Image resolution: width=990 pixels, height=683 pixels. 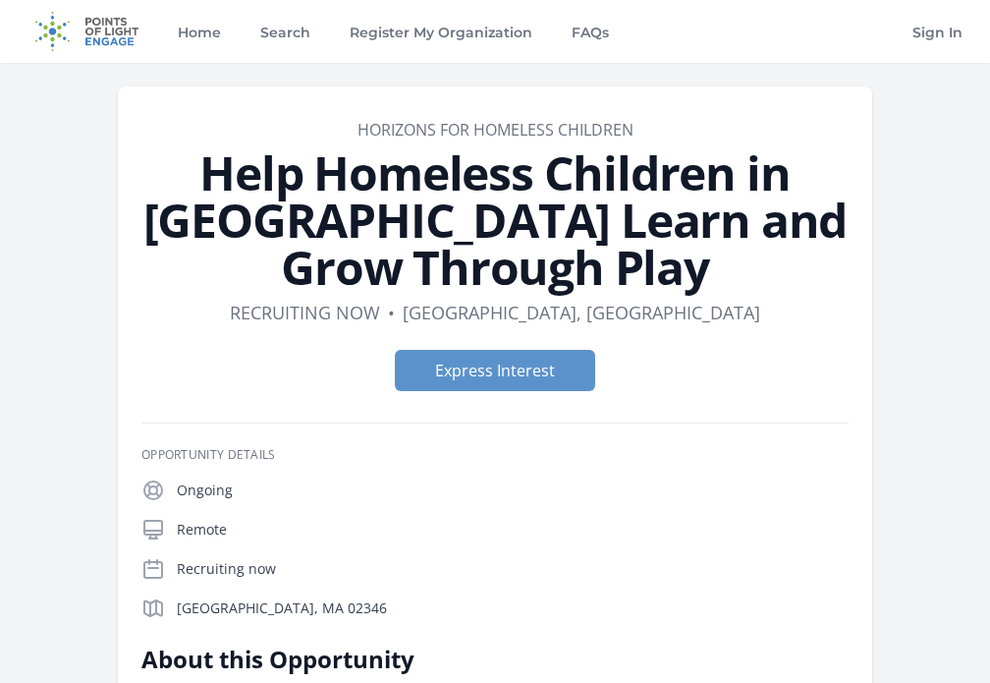 What do you see at coordinates (428, 659) in the screenshot?
I see `h2: About this Opportunity` at bounding box center [428, 659].